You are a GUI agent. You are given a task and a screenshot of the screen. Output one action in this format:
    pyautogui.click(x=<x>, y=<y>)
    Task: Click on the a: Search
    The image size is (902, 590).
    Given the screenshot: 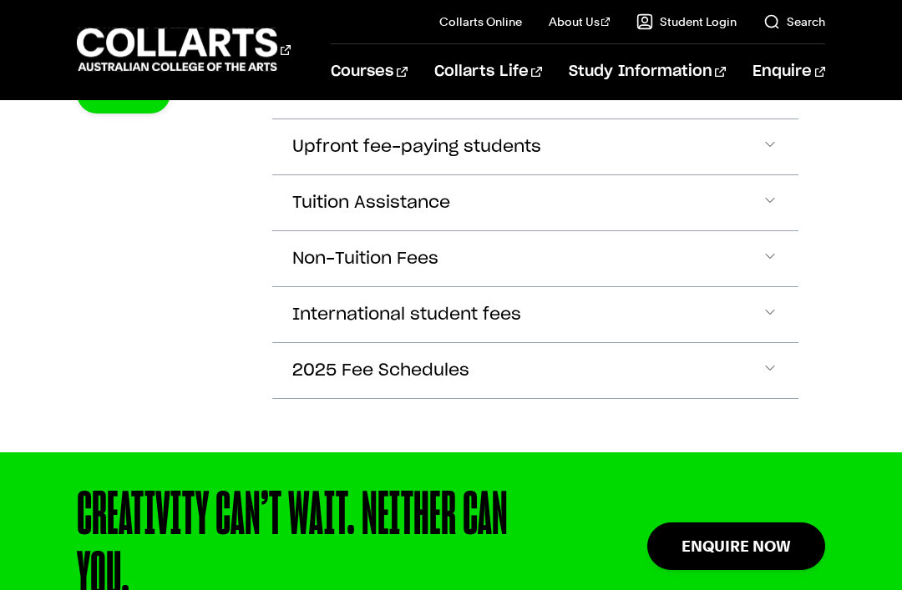 What is the action you would take?
    pyautogui.click(x=794, y=22)
    